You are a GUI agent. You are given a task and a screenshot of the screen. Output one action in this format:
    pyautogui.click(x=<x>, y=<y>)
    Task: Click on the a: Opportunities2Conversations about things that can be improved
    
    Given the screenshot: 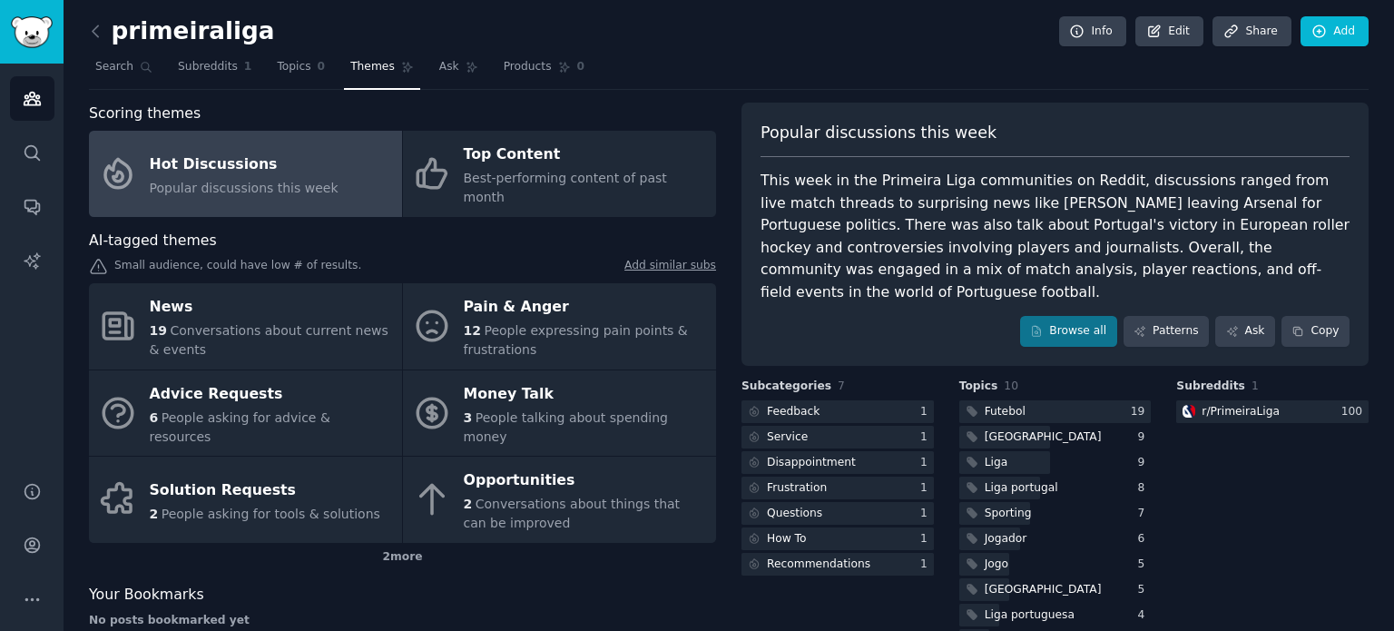 What is the action you would take?
    pyautogui.click(x=559, y=499)
    